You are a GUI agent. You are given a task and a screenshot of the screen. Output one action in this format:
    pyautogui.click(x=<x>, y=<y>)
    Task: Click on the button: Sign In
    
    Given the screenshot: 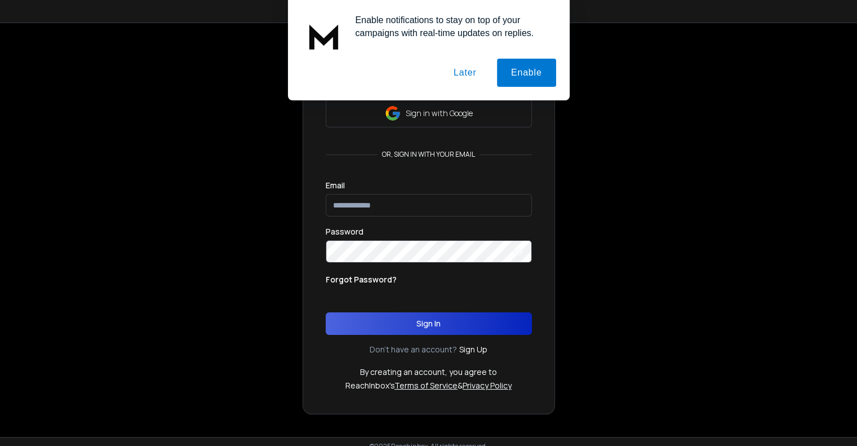 What is the action you would take?
    pyautogui.click(x=429, y=323)
    